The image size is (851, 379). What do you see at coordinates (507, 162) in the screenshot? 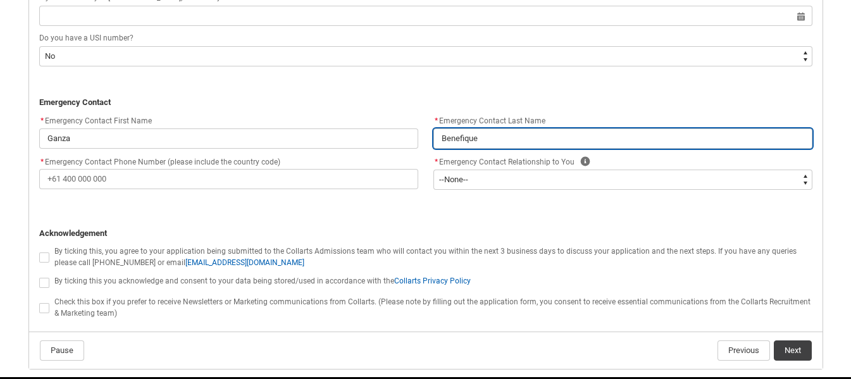
I see `span: Emergency Contact Relationship to You` at bounding box center [507, 162].